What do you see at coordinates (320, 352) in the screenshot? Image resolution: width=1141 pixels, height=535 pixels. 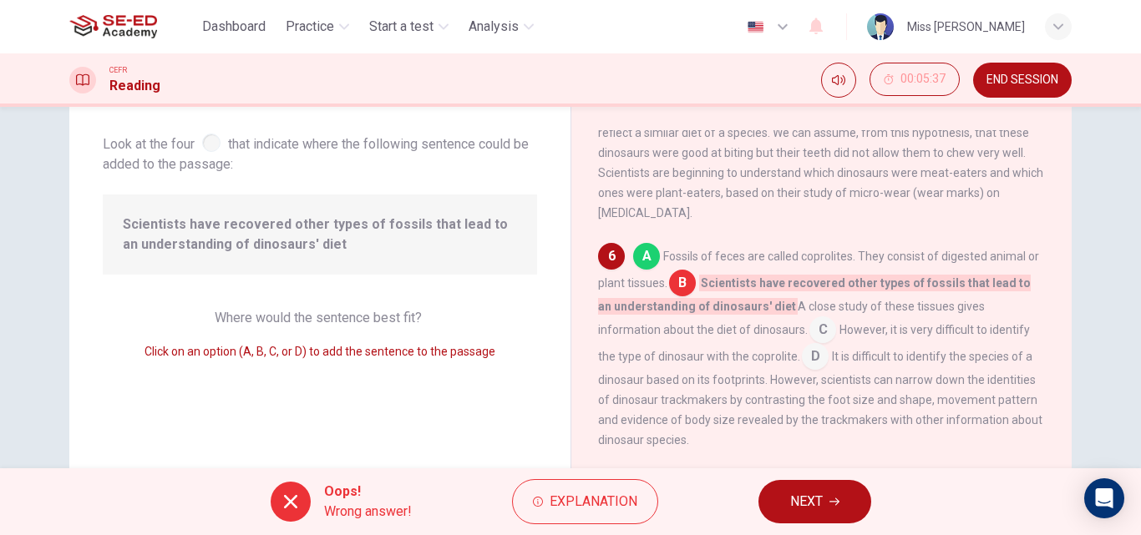 I see `span: Click on an option (A, B, C, or D) to add the sentence to the passage` at bounding box center [320, 352].